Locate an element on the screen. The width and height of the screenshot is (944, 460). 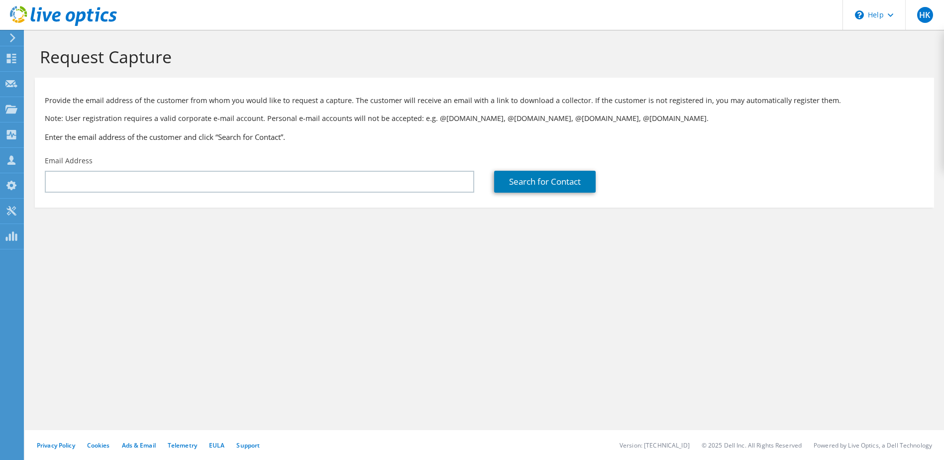
a: Telemetry is located at coordinates (182, 445).